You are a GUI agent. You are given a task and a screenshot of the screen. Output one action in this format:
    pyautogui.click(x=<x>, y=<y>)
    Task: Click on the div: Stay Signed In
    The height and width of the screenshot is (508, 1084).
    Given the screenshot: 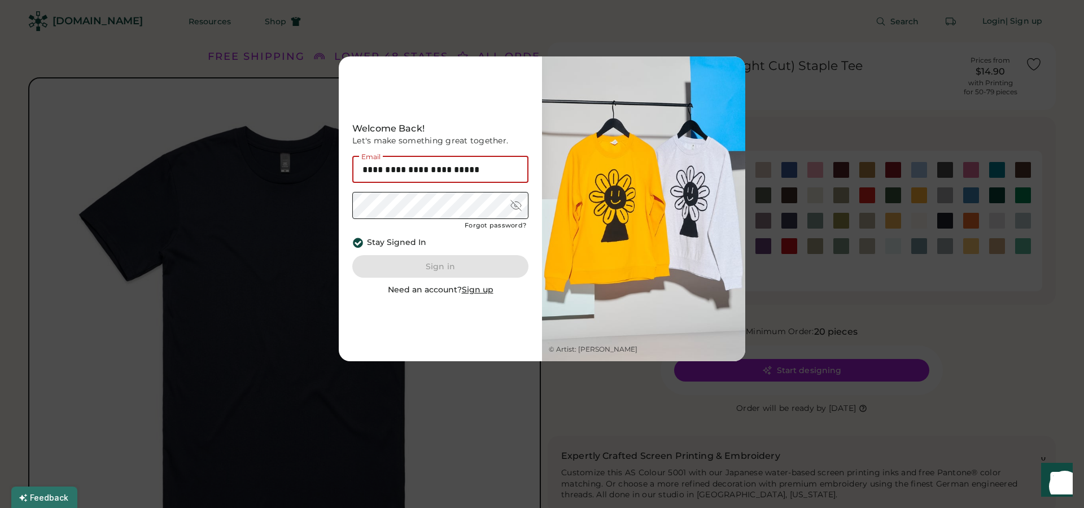 What is the action you would take?
    pyautogui.click(x=396, y=243)
    